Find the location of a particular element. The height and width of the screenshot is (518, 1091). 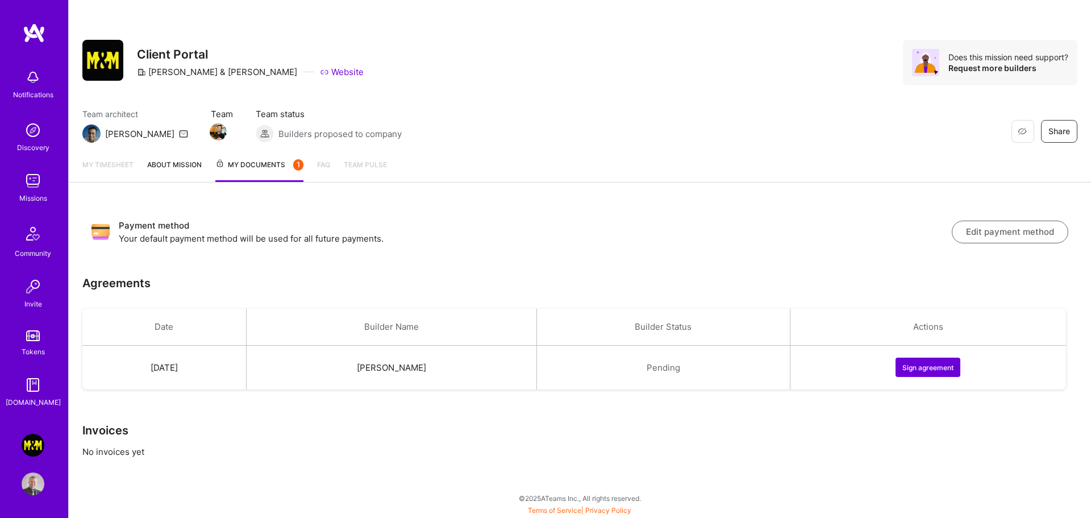

img: Team Member Avatar is located at coordinates (218, 132).